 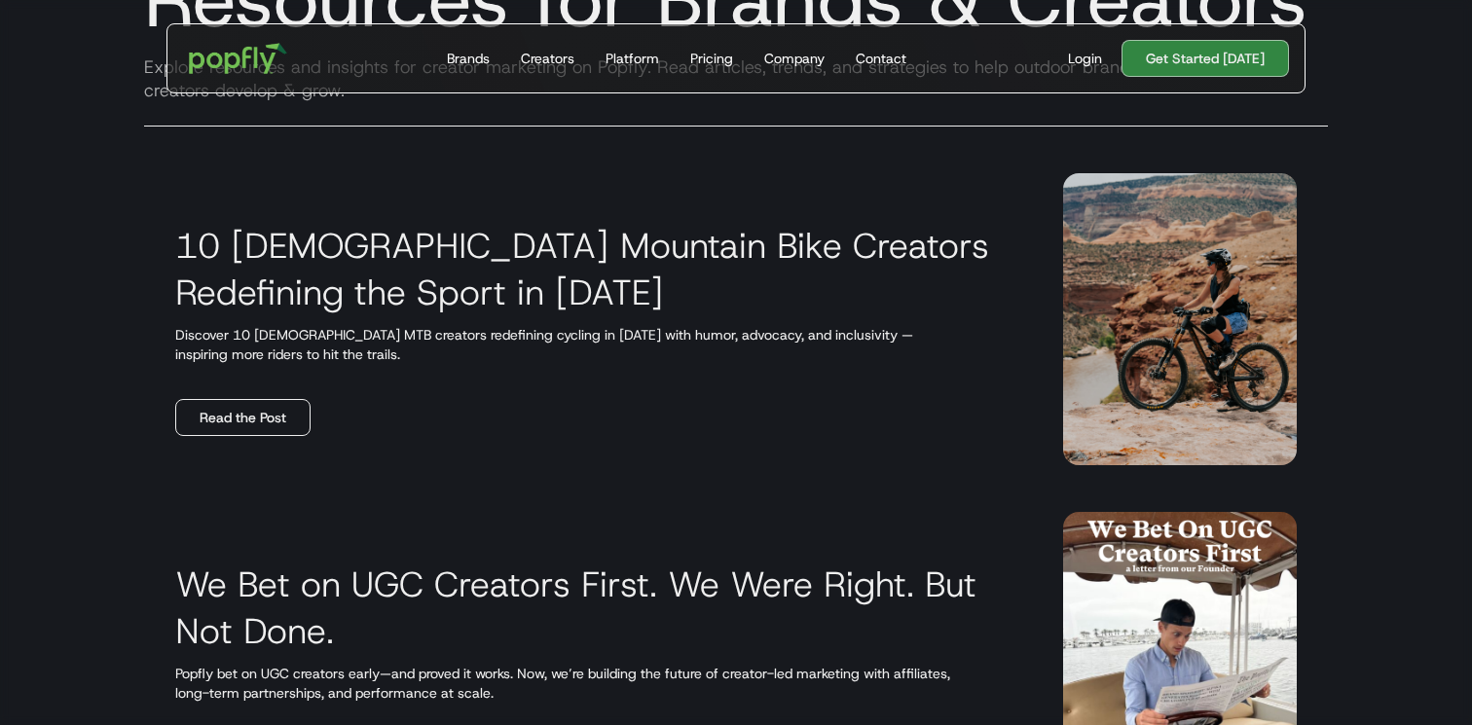 What do you see at coordinates (1084, 58) in the screenshot?
I see `div: Login` at bounding box center [1084, 58].